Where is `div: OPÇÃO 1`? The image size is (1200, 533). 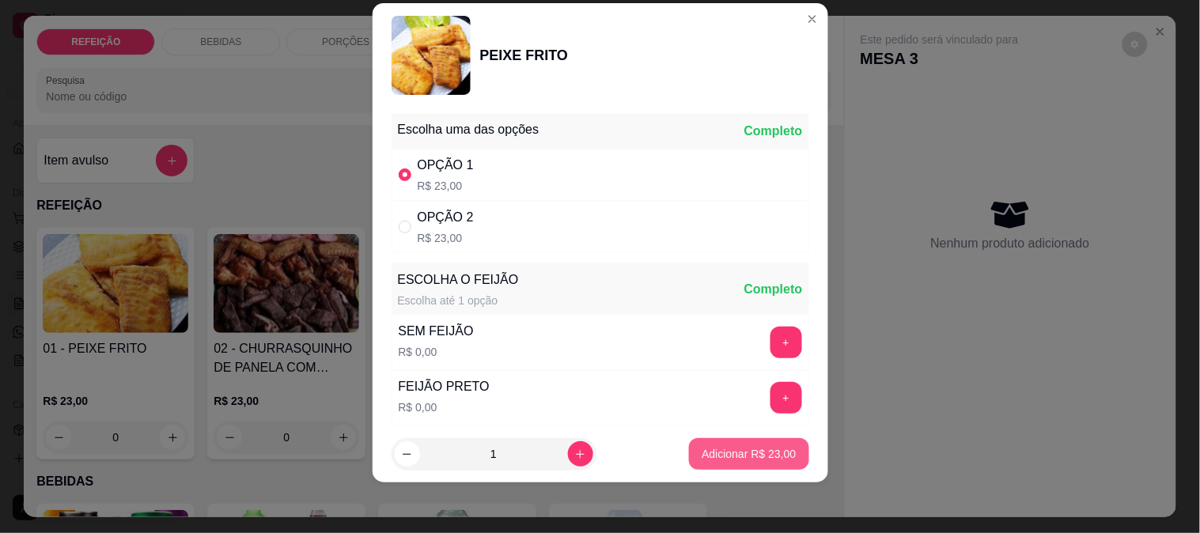 div: OPÇÃO 1 is located at coordinates (445, 165).